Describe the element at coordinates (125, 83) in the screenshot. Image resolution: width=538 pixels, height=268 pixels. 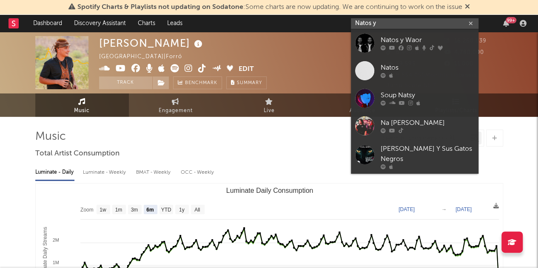
I see `button: Track` at that location.